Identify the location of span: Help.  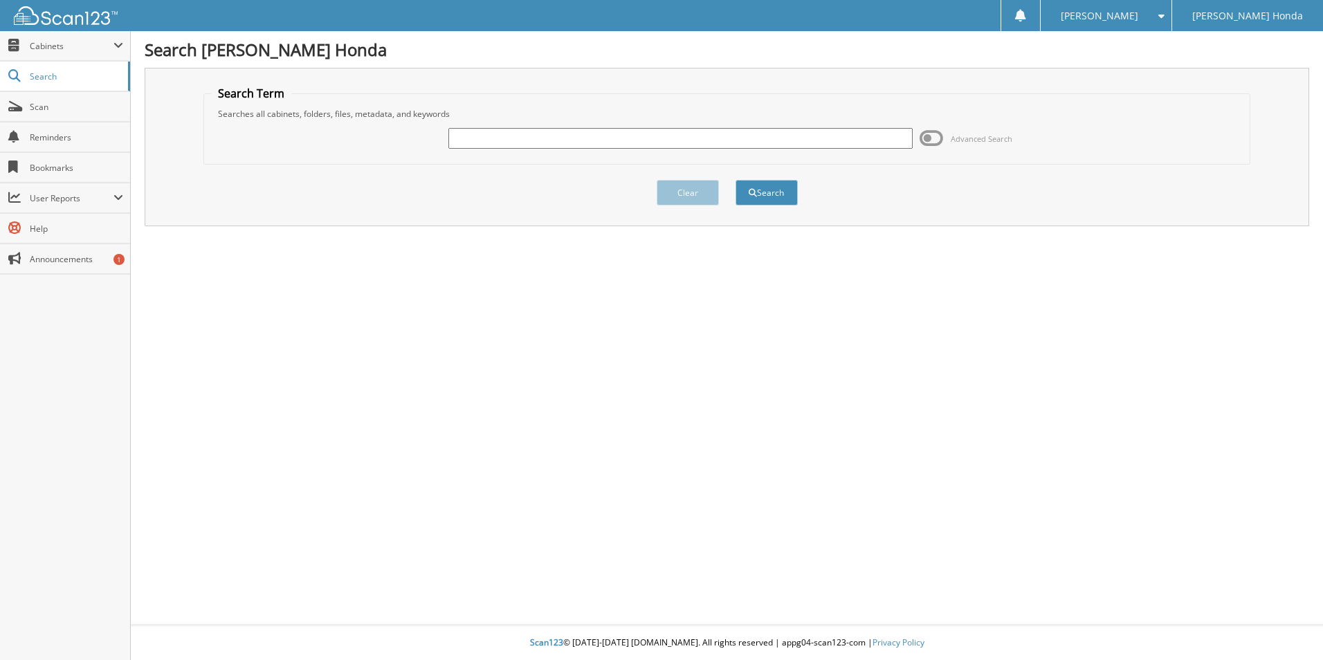
(76, 228).